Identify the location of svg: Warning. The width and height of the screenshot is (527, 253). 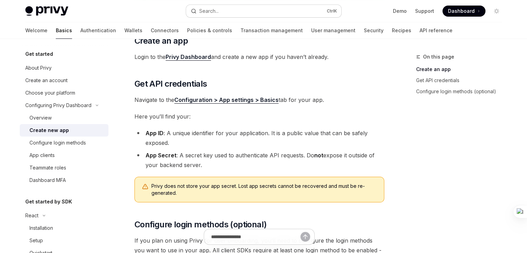
(145, 187).